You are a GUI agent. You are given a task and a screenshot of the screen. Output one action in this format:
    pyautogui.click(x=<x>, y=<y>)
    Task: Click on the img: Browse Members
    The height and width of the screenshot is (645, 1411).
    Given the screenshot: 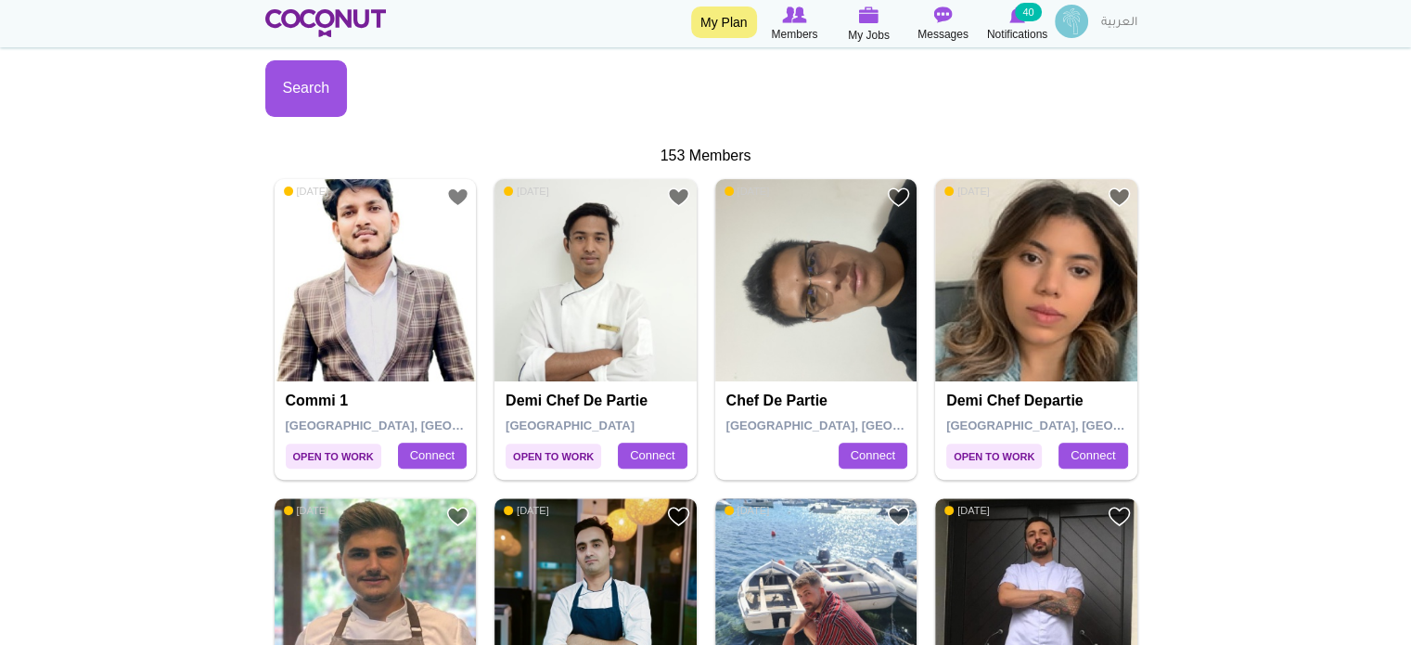 What is the action you would take?
    pyautogui.click(x=794, y=15)
    